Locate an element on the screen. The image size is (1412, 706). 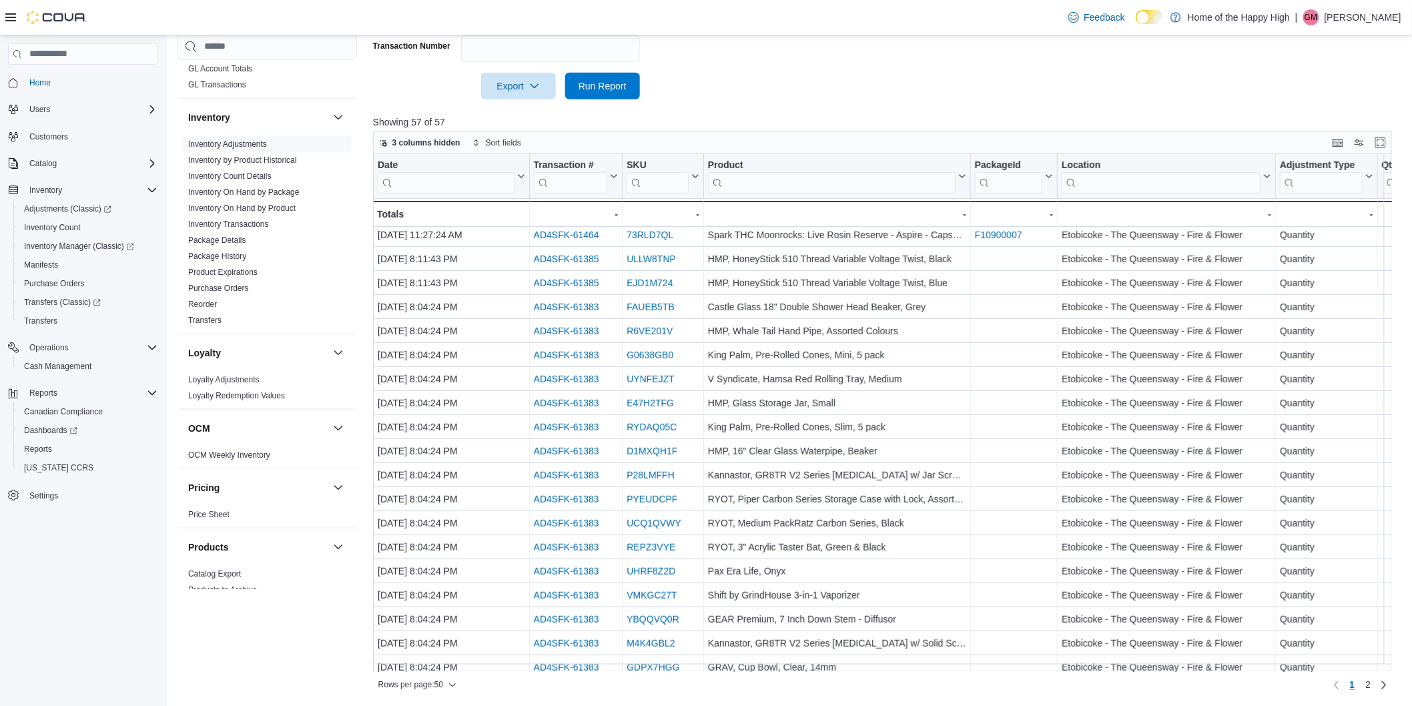
div: HMP, HoneyStick 510 Thread Variable Voltage Twist, Black is located at coordinates (837, 259).